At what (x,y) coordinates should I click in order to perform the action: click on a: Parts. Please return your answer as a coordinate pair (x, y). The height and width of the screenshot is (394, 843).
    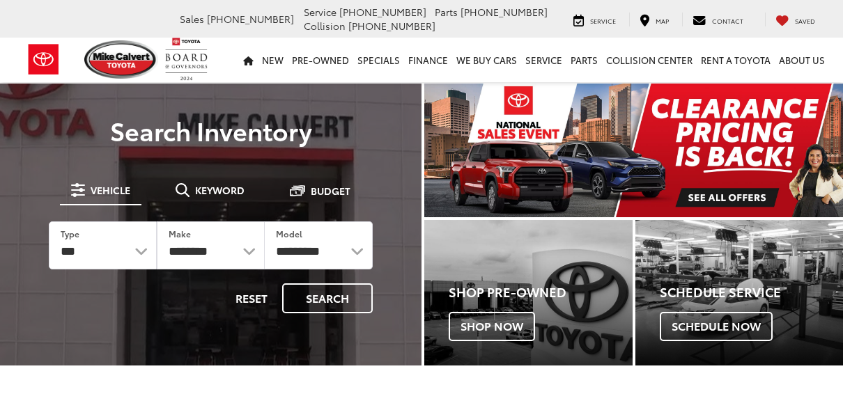
    Looking at the image, I should click on (584, 60).